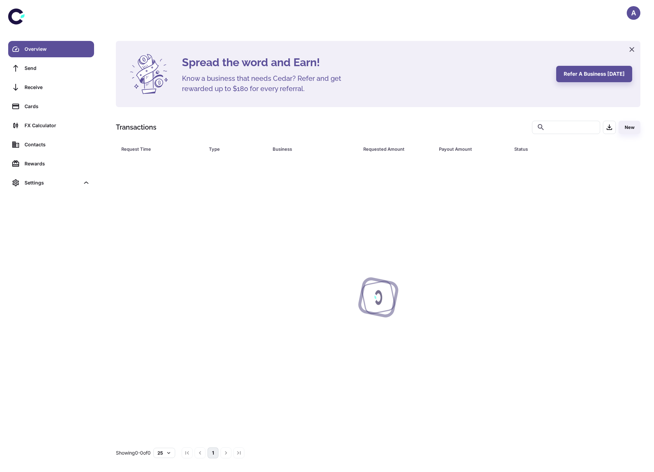 The width and height of the screenshot is (654, 472). I want to click on button: 25, so click(164, 453).